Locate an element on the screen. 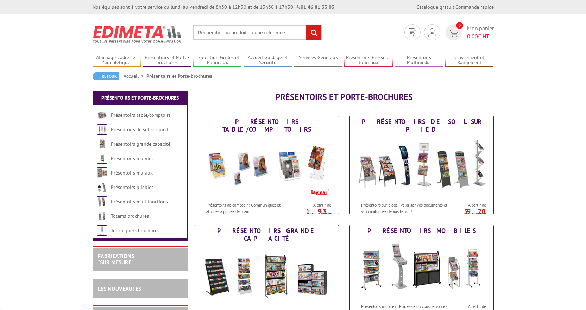  a: Présentoirs mobiles is located at coordinates (132, 158).